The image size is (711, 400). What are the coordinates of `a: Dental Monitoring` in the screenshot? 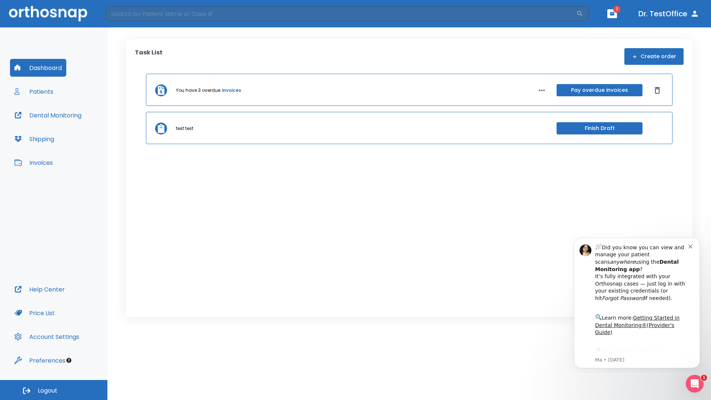 It's located at (48, 115).